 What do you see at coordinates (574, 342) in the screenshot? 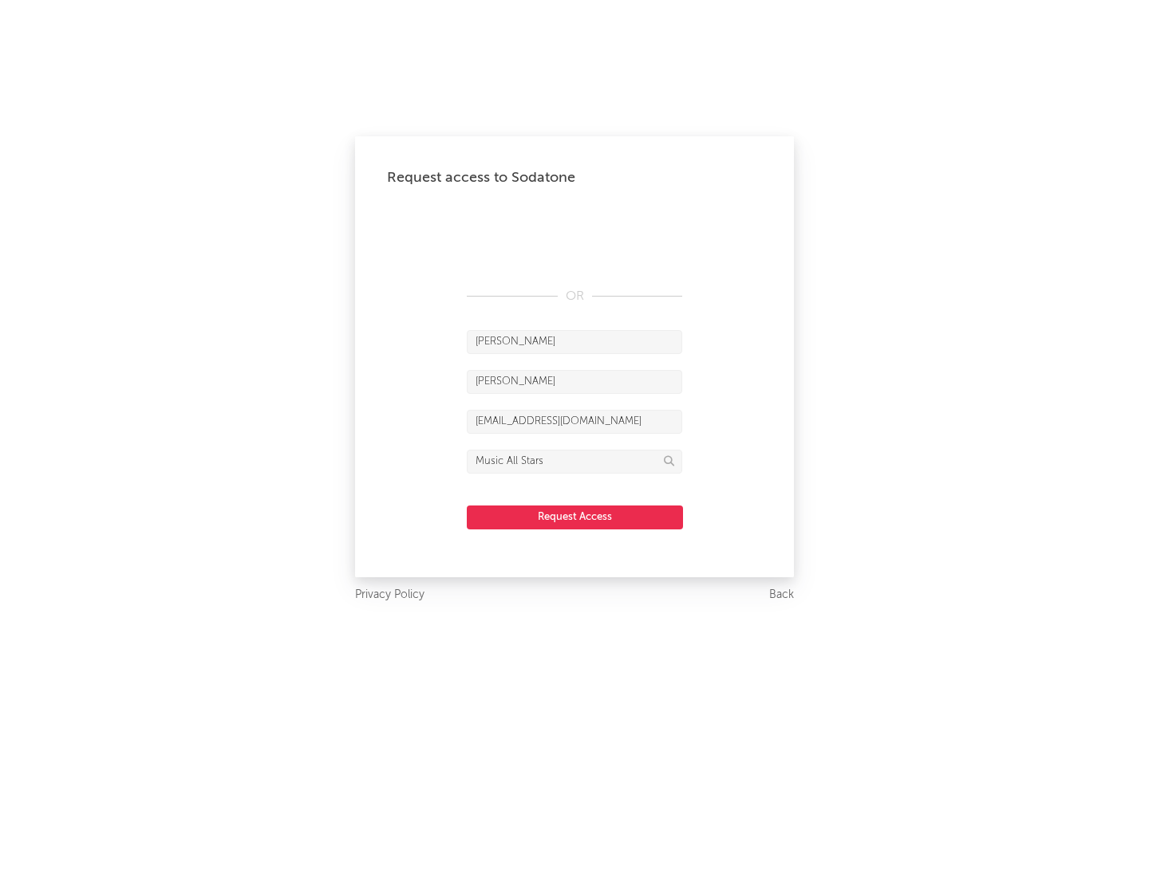
I see `input: First Name` at bounding box center [574, 342].